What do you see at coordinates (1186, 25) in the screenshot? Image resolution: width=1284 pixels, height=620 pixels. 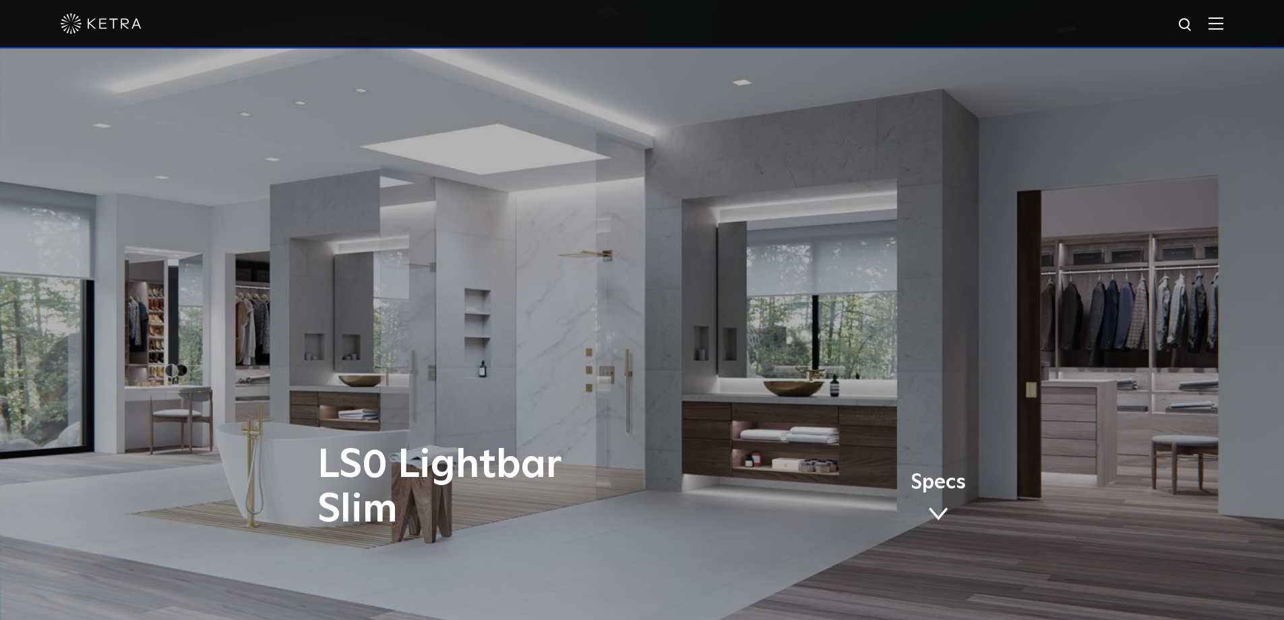 I see `img: search icon` at bounding box center [1186, 25].